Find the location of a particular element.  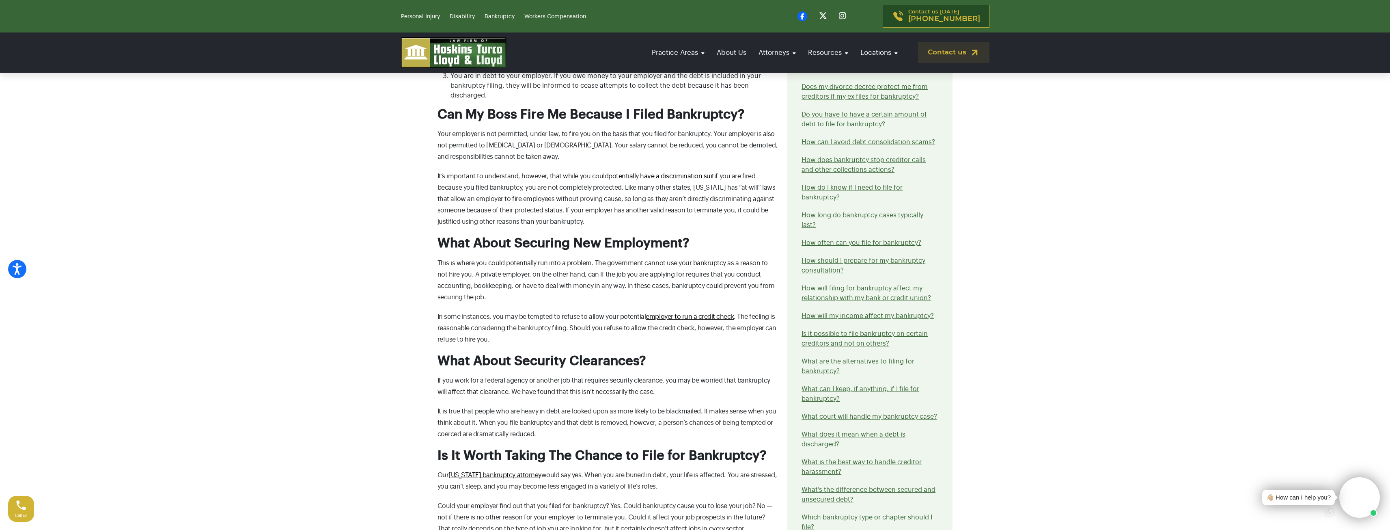

a: How does bankruptcy stop creditor calls and other collections actions? is located at coordinates (864, 165).